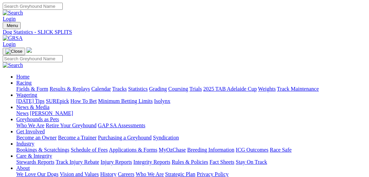 The height and width of the screenshot is (177, 369). Describe the element at coordinates (89, 150) in the screenshot. I see `a: Schedule of Fees` at that location.